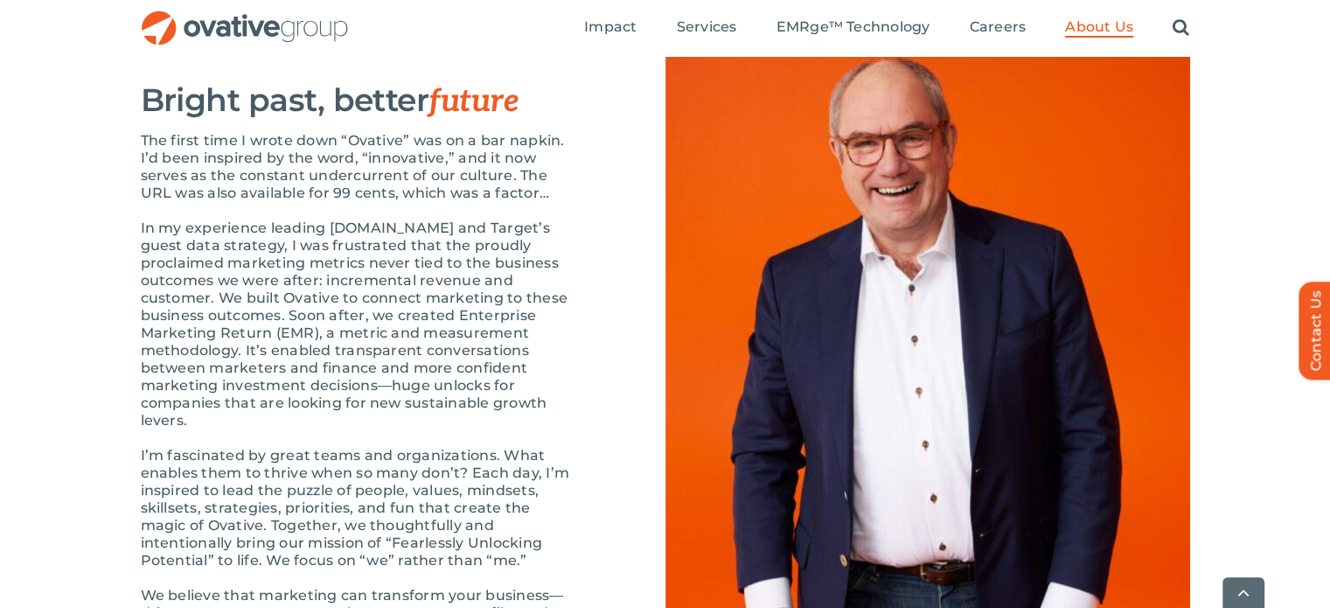 This screenshot has width=1330, height=608. Describe the element at coordinates (1099, 27) in the screenshot. I see `span: About Us` at that location.